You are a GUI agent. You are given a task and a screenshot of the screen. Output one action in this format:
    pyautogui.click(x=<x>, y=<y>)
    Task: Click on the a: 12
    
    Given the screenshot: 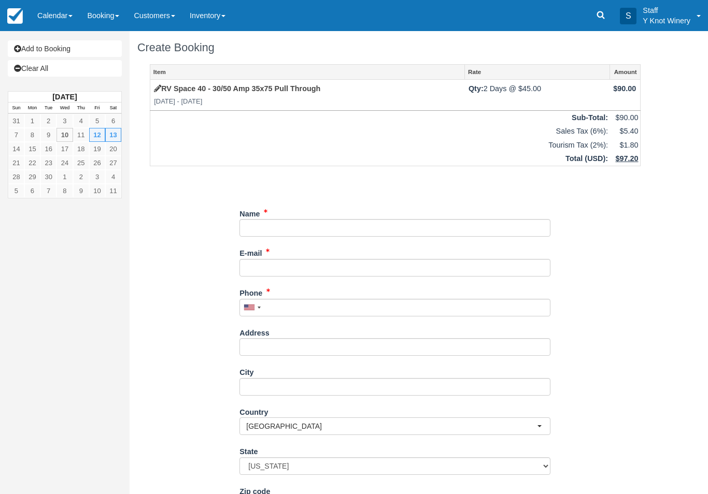 What is the action you would take?
    pyautogui.click(x=97, y=135)
    